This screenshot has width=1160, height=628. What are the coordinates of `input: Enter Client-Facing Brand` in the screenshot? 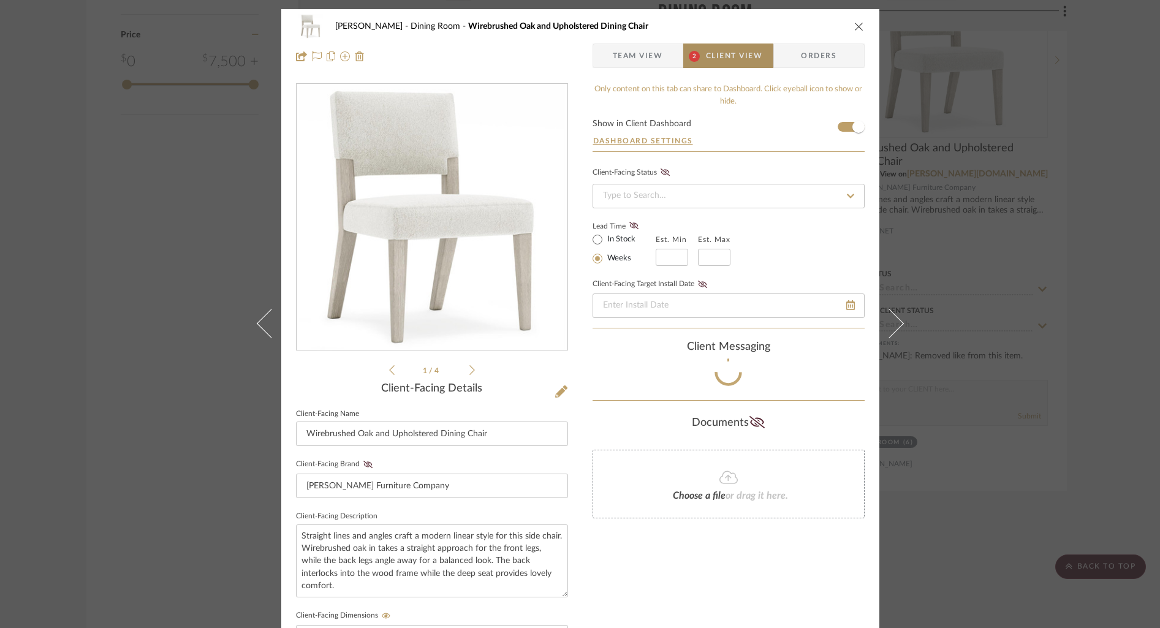 It's located at (432, 486).